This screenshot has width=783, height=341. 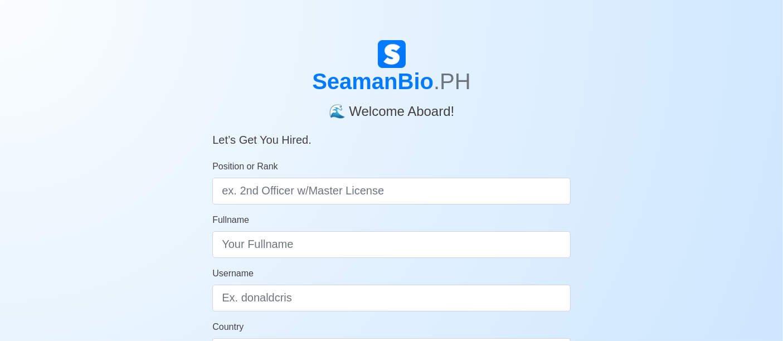 I want to click on input: ex. 2nd Officer w/Master License, so click(x=391, y=191).